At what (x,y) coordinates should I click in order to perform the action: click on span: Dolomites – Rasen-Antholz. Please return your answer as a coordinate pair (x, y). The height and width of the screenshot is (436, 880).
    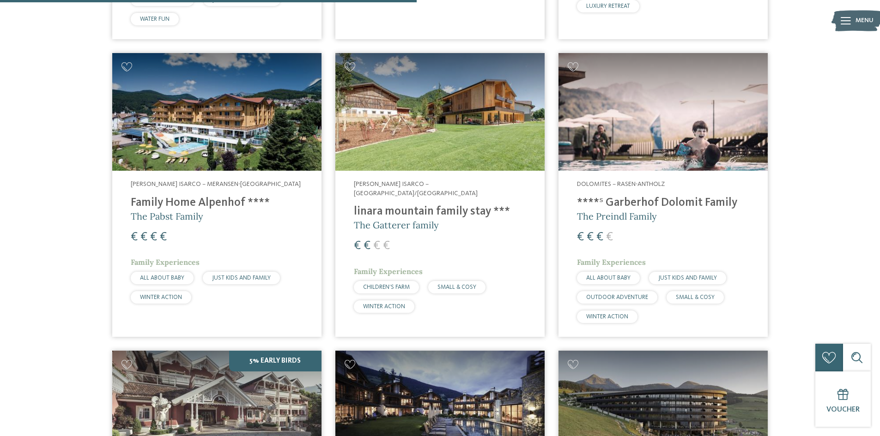
    Looking at the image, I should click on (621, 184).